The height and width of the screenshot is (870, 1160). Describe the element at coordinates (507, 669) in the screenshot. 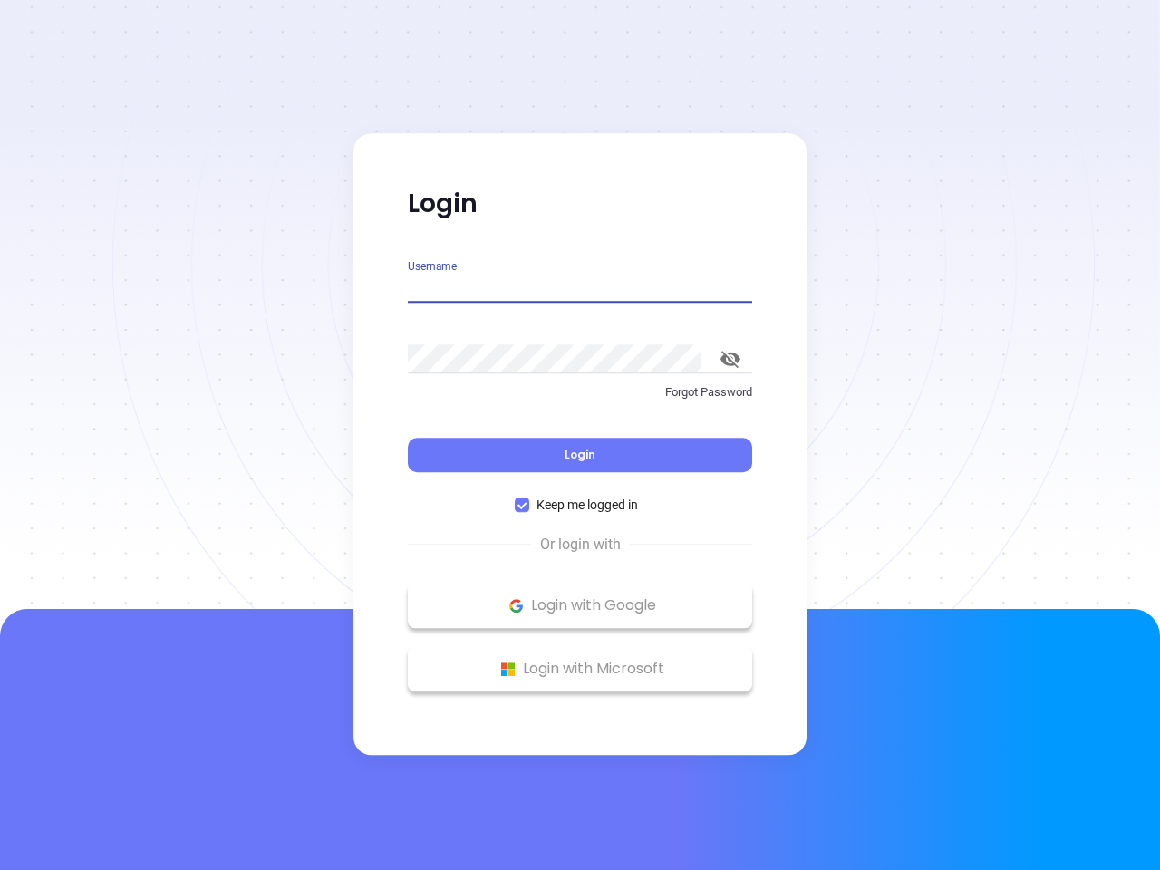

I see `img: Microsoft Logo` at that location.